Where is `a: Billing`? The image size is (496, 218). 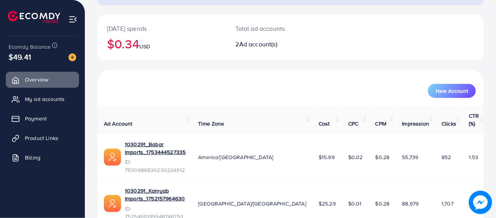 a: Billing is located at coordinates (42, 157).